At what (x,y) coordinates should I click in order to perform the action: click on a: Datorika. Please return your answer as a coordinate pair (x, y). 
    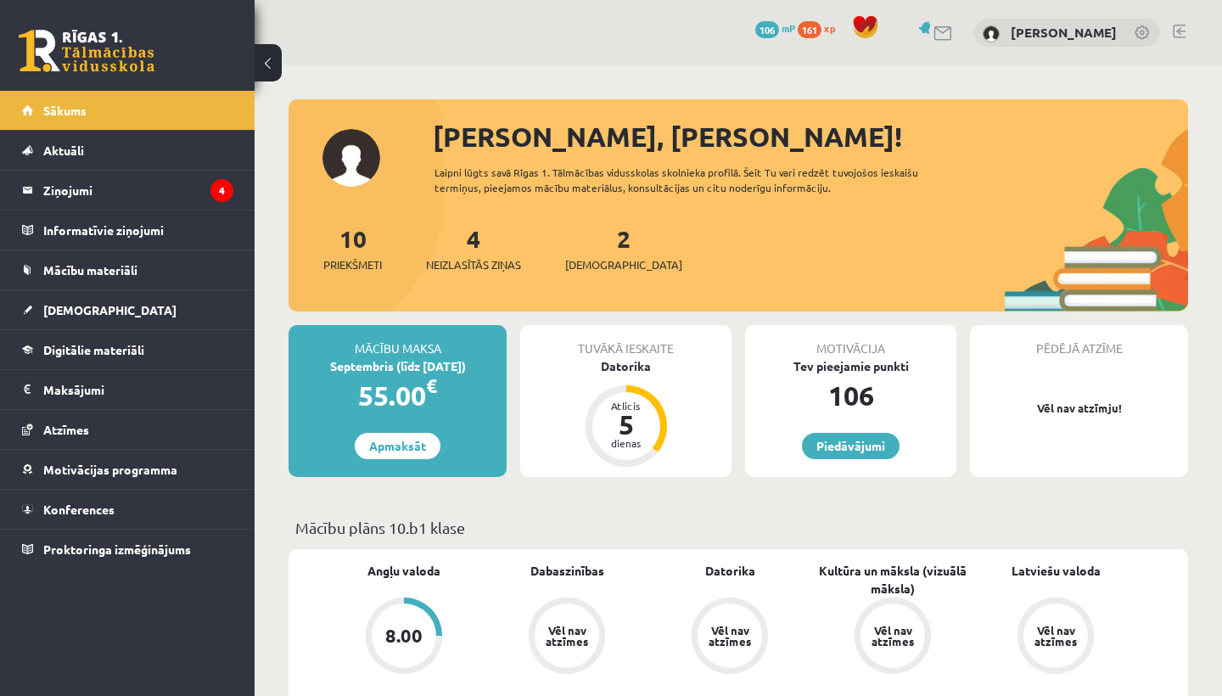
    Looking at the image, I should click on (730, 570).